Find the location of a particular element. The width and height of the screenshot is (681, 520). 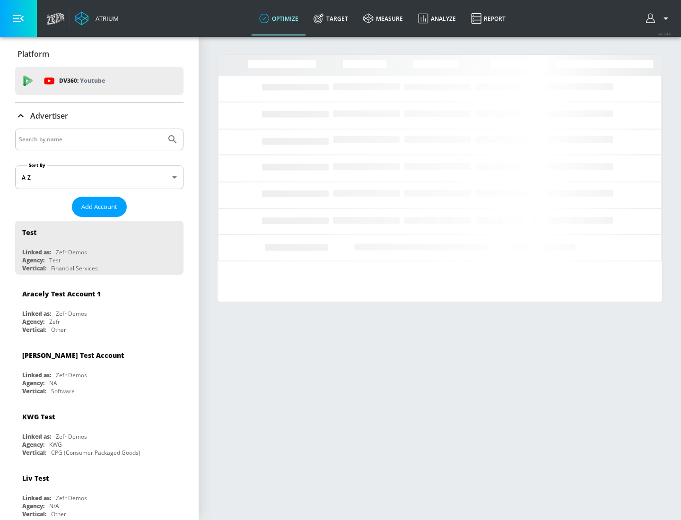

p: Platform is located at coordinates (33, 54).